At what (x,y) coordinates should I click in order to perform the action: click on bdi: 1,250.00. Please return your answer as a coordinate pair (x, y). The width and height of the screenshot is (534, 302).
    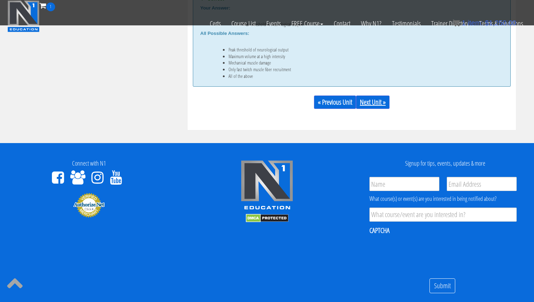
    Looking at the image, I should click on (500, 23).